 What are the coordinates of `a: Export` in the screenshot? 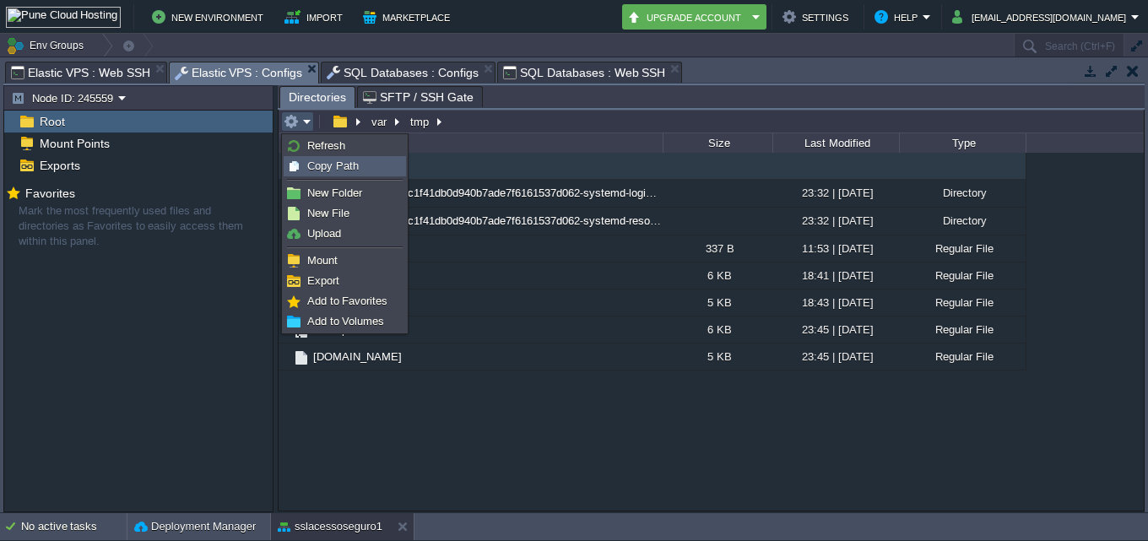 It's located at (344, 281).